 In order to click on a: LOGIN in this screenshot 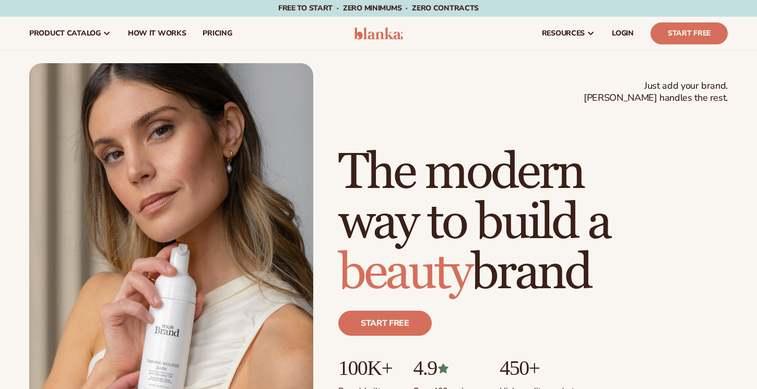, I will do `click(623, 33)`.